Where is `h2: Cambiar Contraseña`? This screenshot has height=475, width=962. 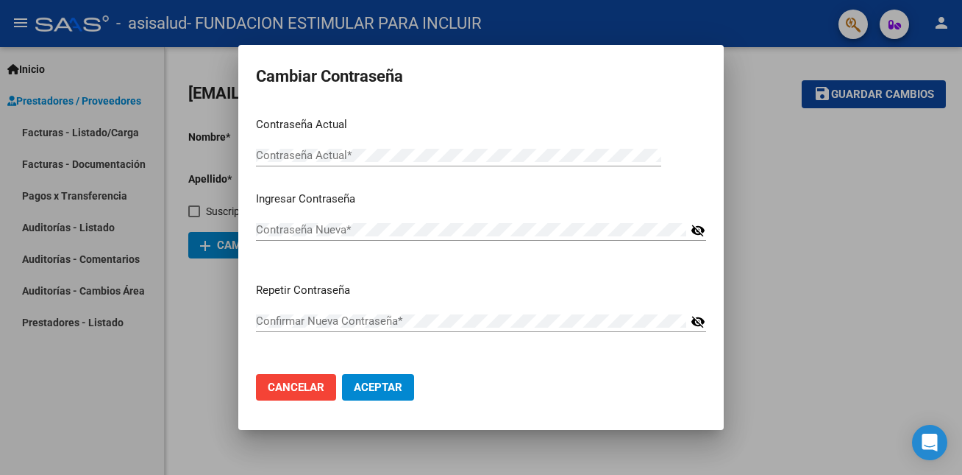 h2: Cambiar Contraseña is located at coordinates (481, 77).